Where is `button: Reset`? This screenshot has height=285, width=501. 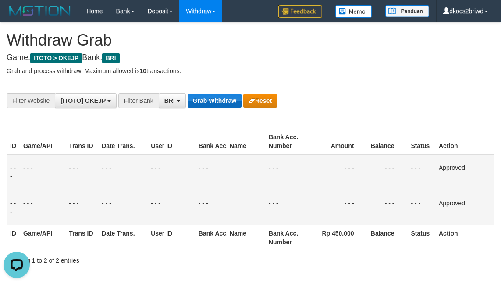
button: Reset is located at coordinates (260, 101).